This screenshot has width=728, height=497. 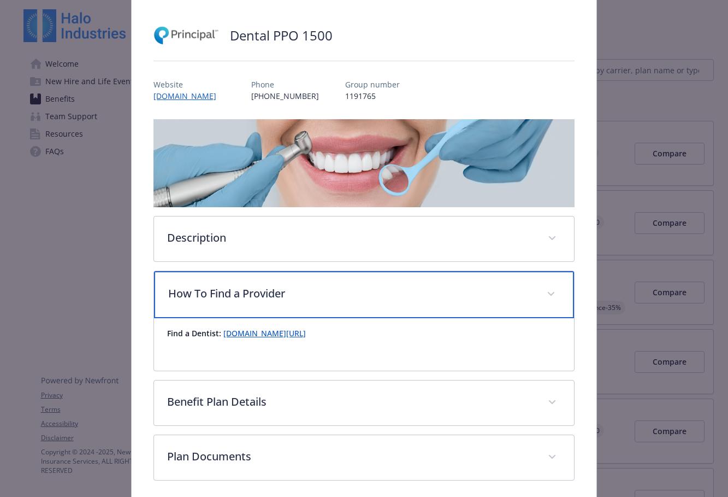 What do you see at coordinates (285, 84) in the screenshot?
I see `p: Phone` at bounding box center [285, 84].